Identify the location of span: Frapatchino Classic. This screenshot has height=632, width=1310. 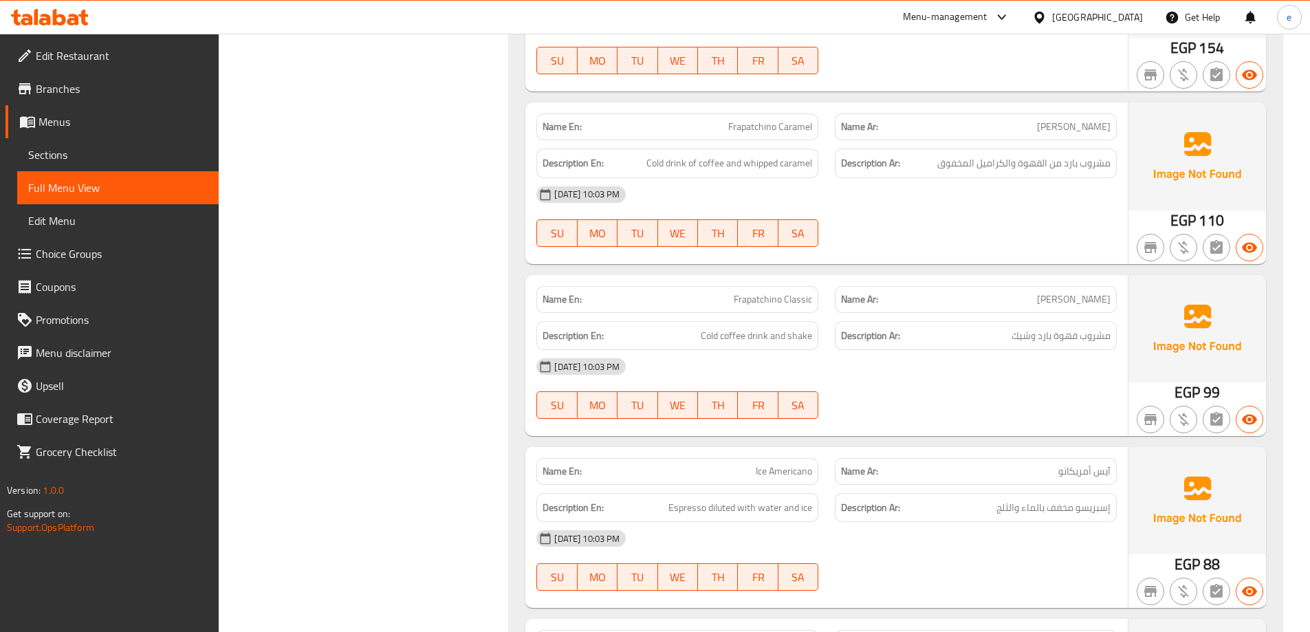
(773, 299).